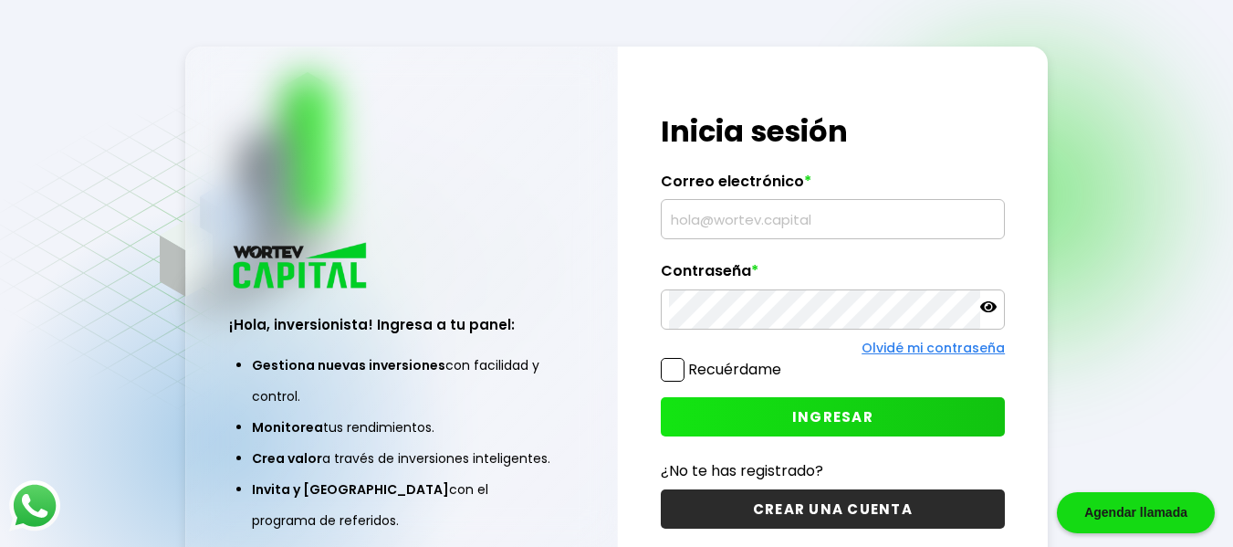 The width and height of the screenshot is (1233, 547). Describe the element at coordinates (401, 505) in the screenshot. I see `li: con el programa de referidos.` at that location.